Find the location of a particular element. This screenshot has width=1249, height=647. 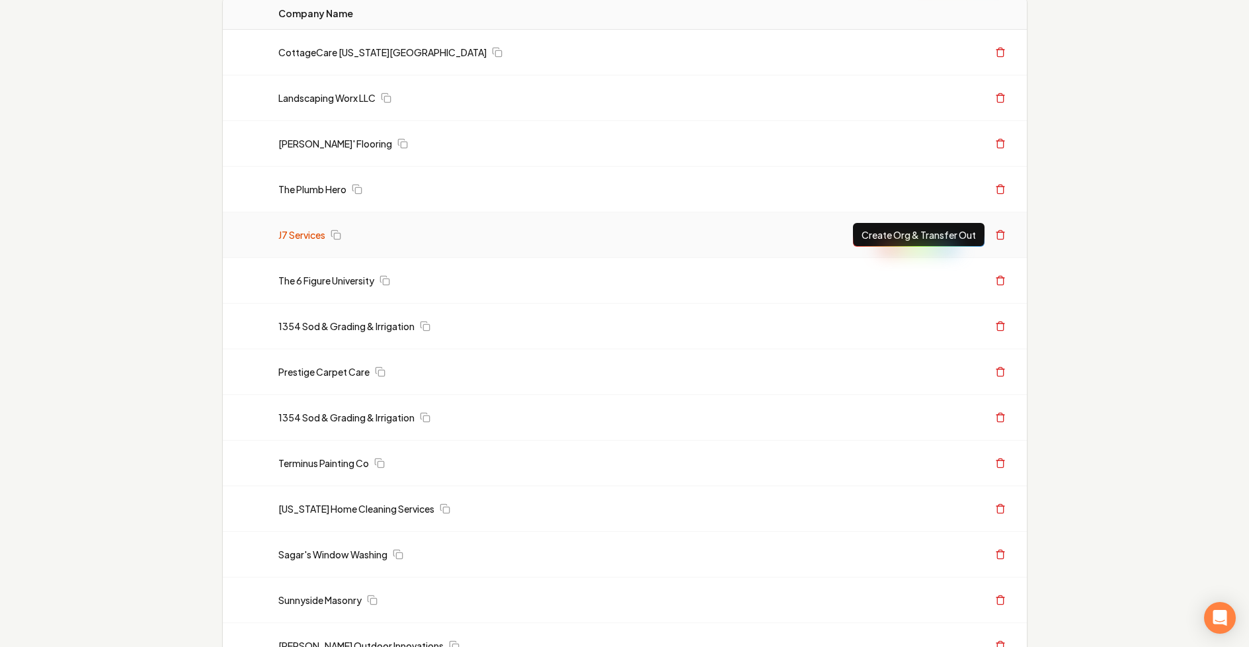

a: Terminus Painting Co is located at coordinates (323, 463).